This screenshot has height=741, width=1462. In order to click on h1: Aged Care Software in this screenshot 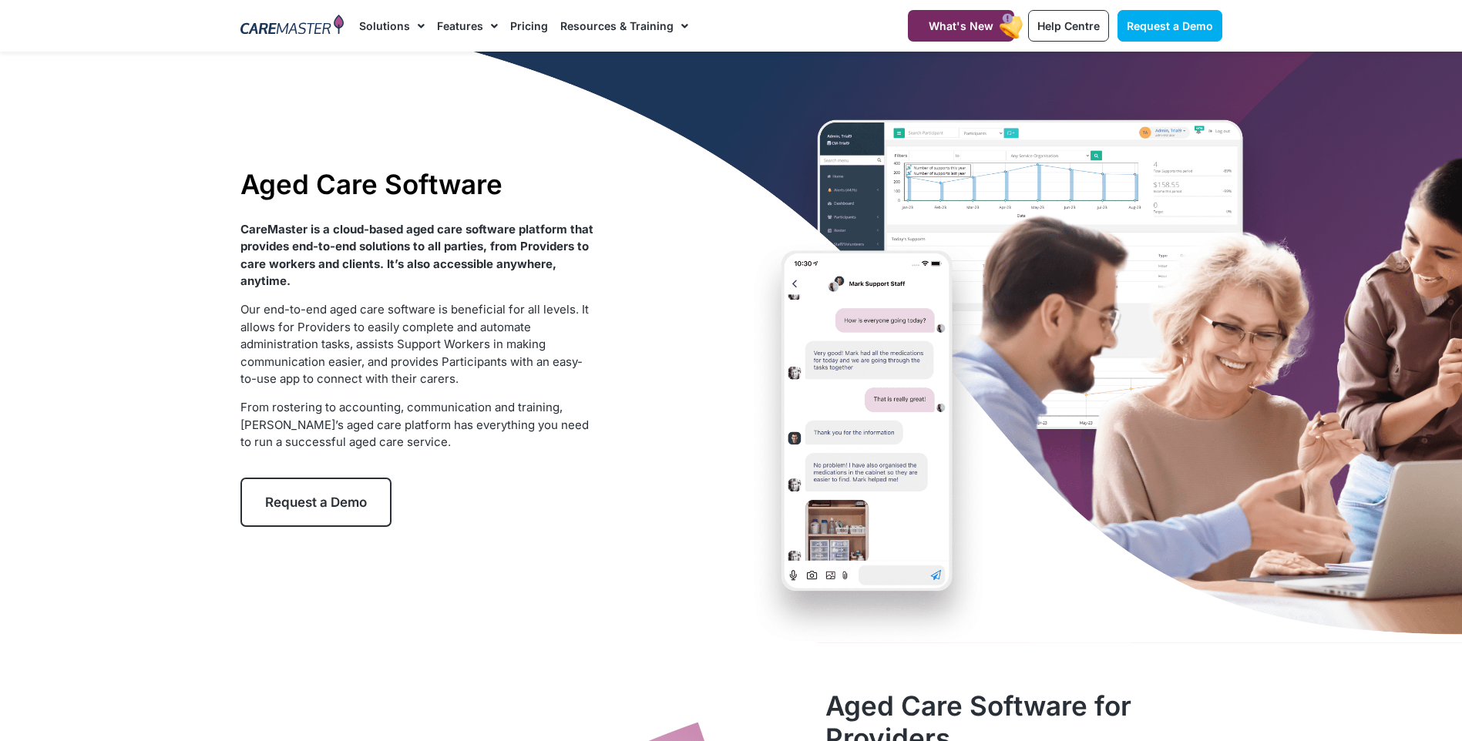, I will do `click(417, 184)`.